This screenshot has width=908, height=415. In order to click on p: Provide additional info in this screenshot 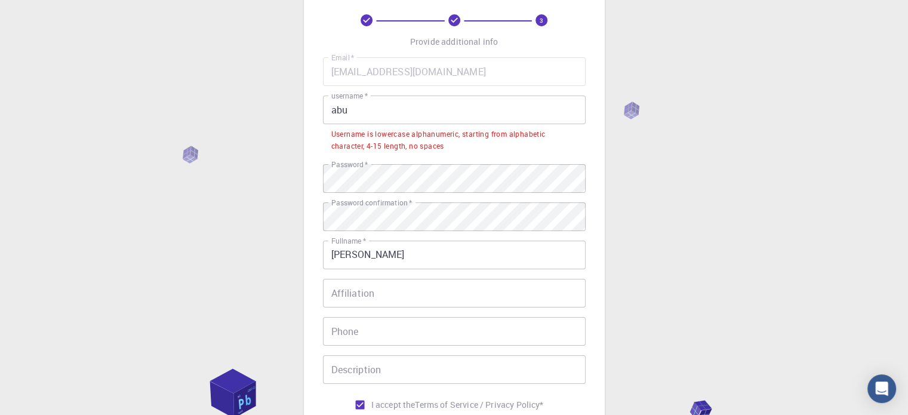, I will do `click(454, 42)`.